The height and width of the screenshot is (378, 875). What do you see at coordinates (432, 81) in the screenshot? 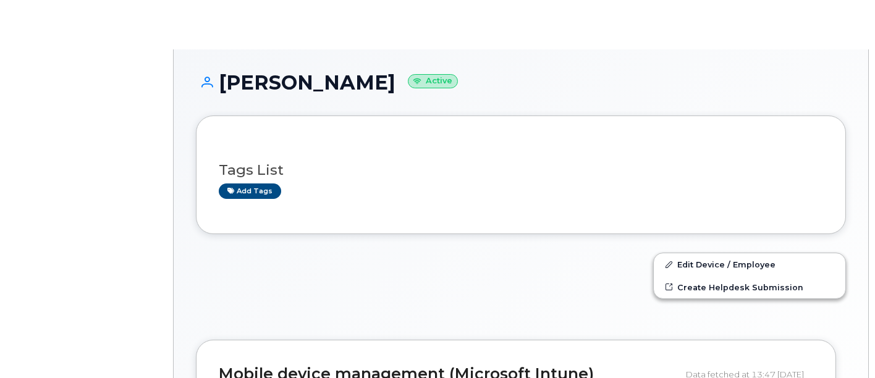
I see `small: Active` at bounding box center [432, 81].